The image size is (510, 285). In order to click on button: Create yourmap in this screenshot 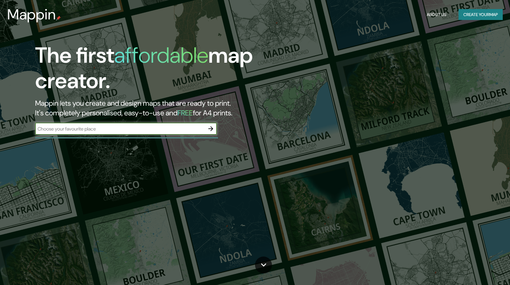, I will do `click(480, 15)`.